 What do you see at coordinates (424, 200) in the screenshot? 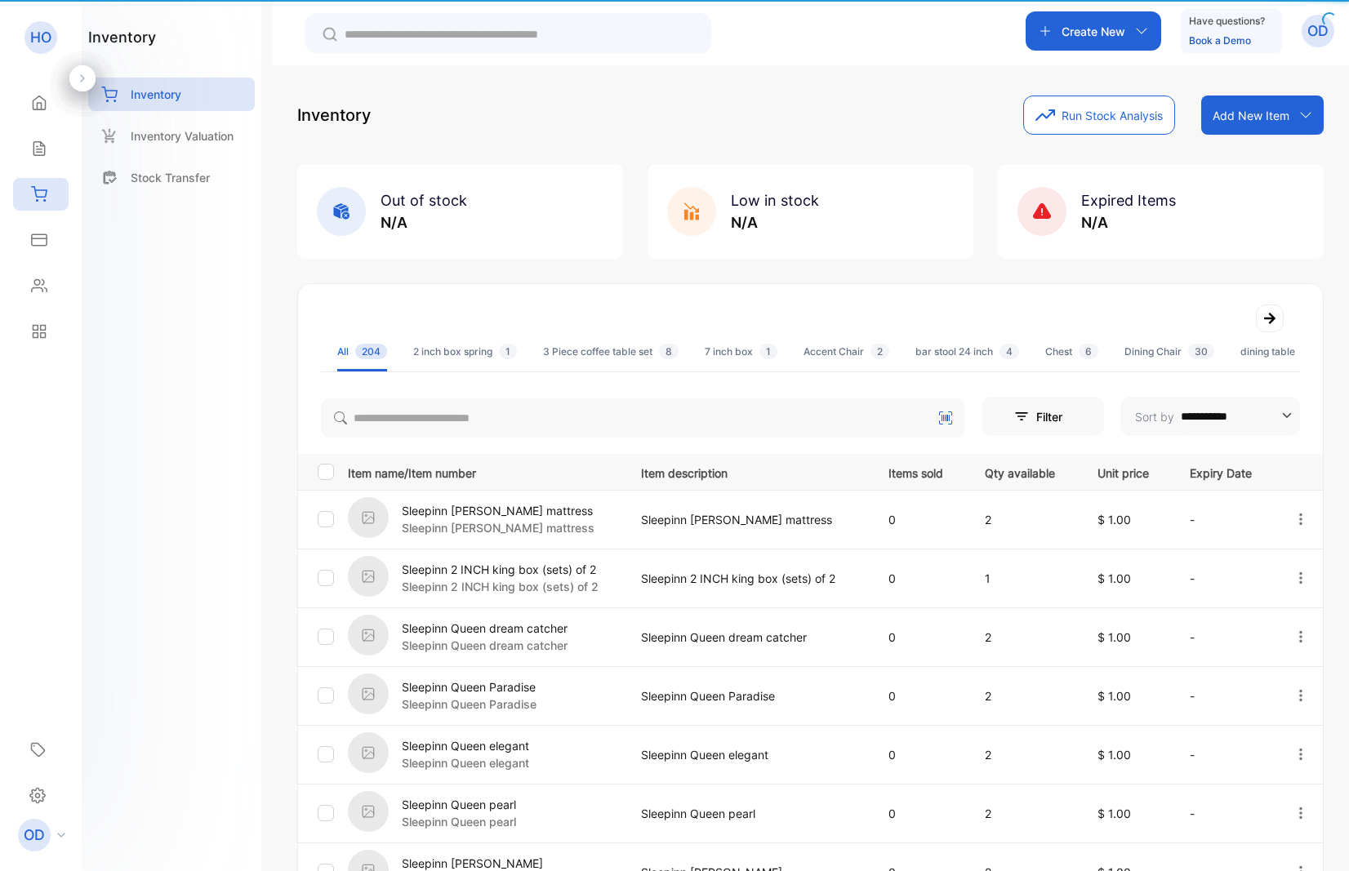
I see `span: Out of stock` at bounding box center [424, 200].